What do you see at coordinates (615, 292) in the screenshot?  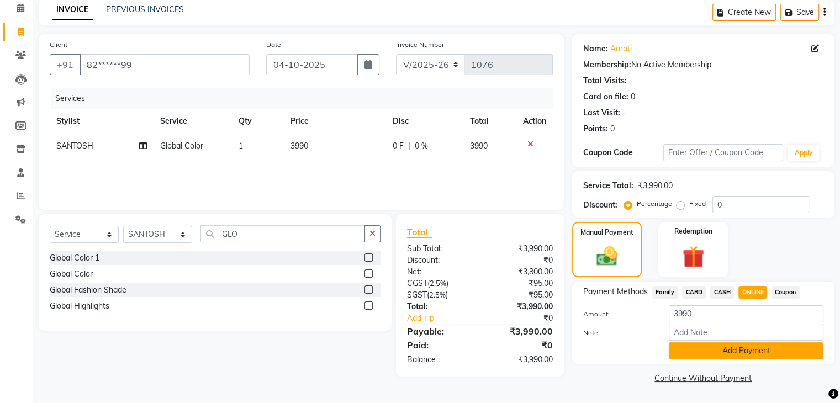 I see `span: Payment Methods` at bounding box center [615, 292].